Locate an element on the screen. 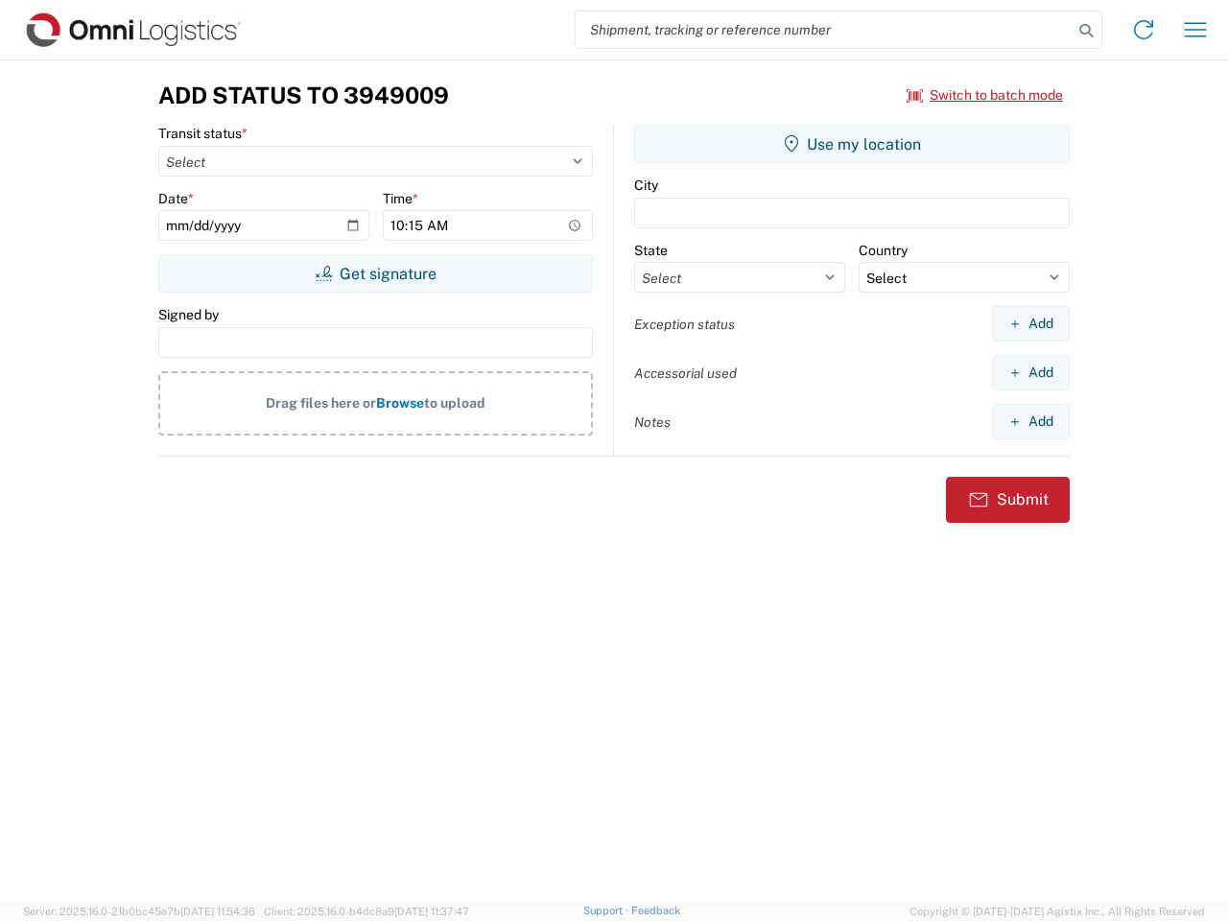 Image resolution: width=1228 pixels, height=921 pixels. label: Date is located at coordinates (176, 199).